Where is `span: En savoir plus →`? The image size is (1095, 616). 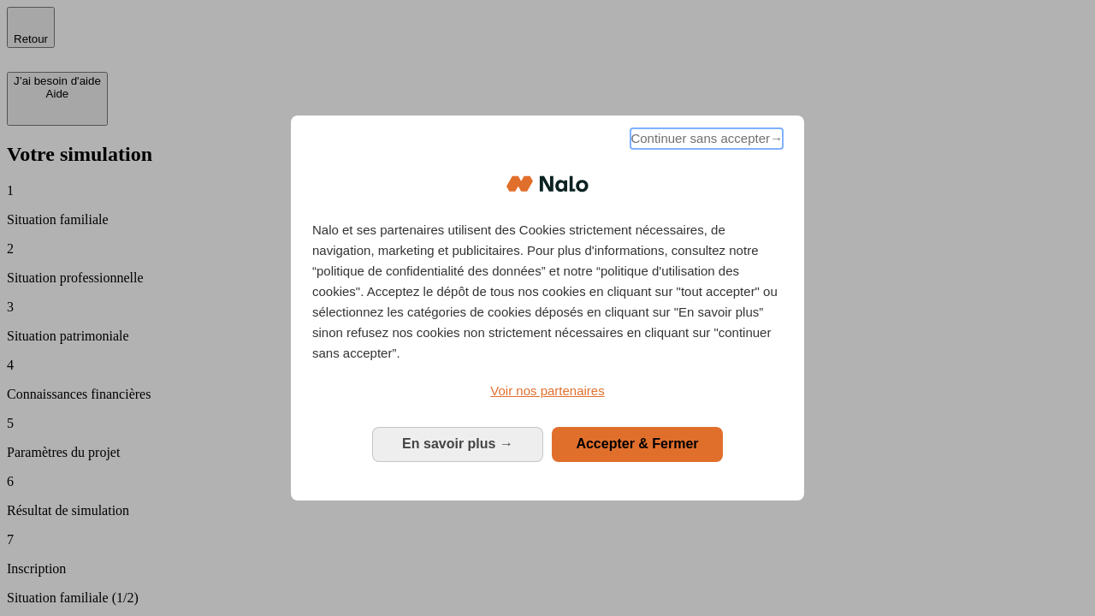
span: En savoir plus → is located at coordinates (458, 443).